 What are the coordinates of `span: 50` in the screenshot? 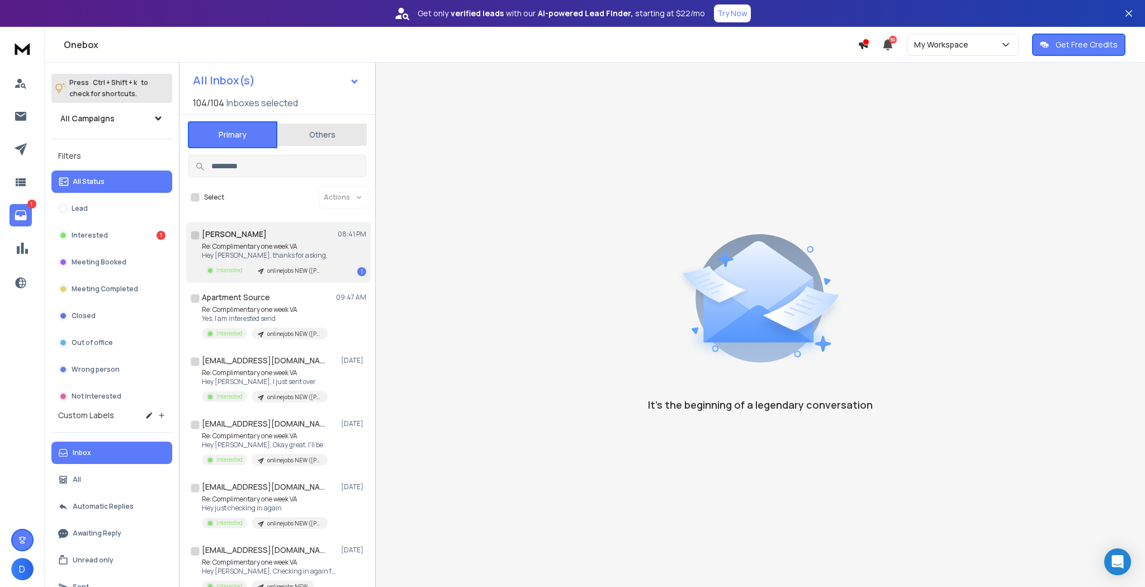 It's located at (893, 40).